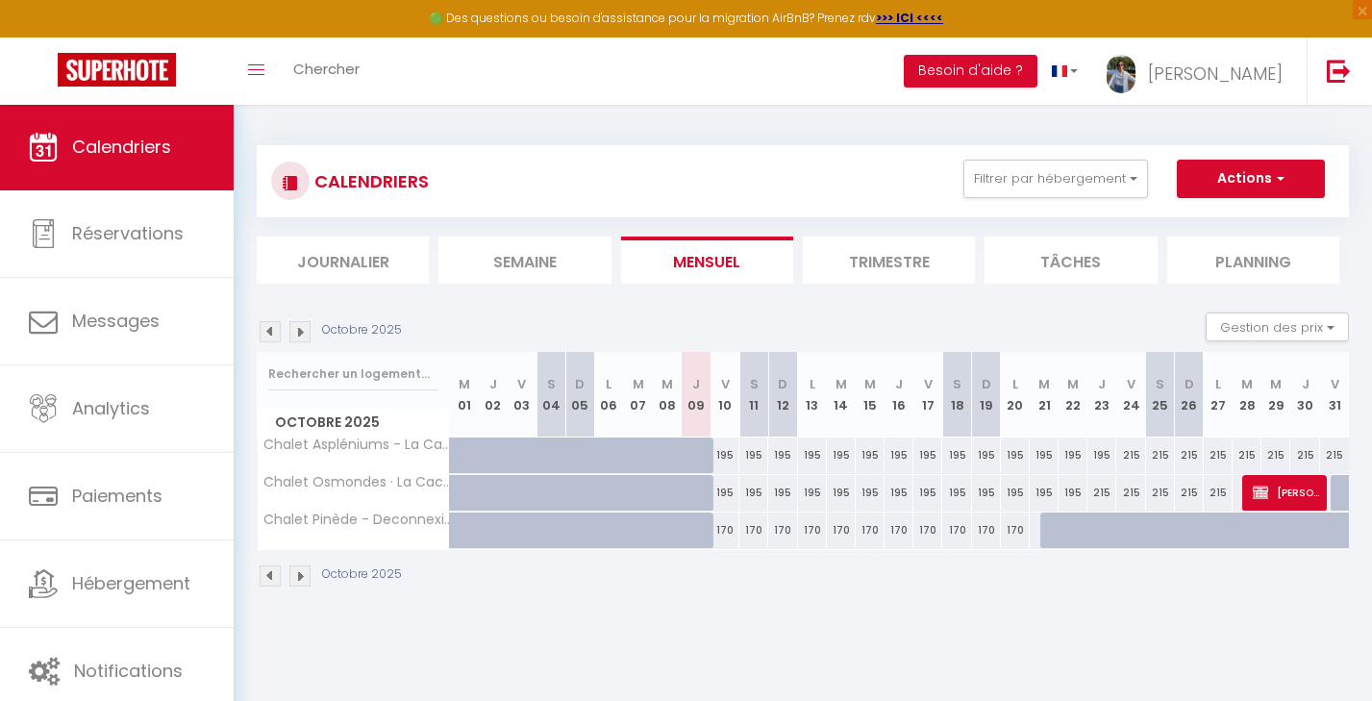 The image size is (1372, 701). Describe the element at coordinates (116, 69) in the screenshot. I see `img: Super Booking` at that location.